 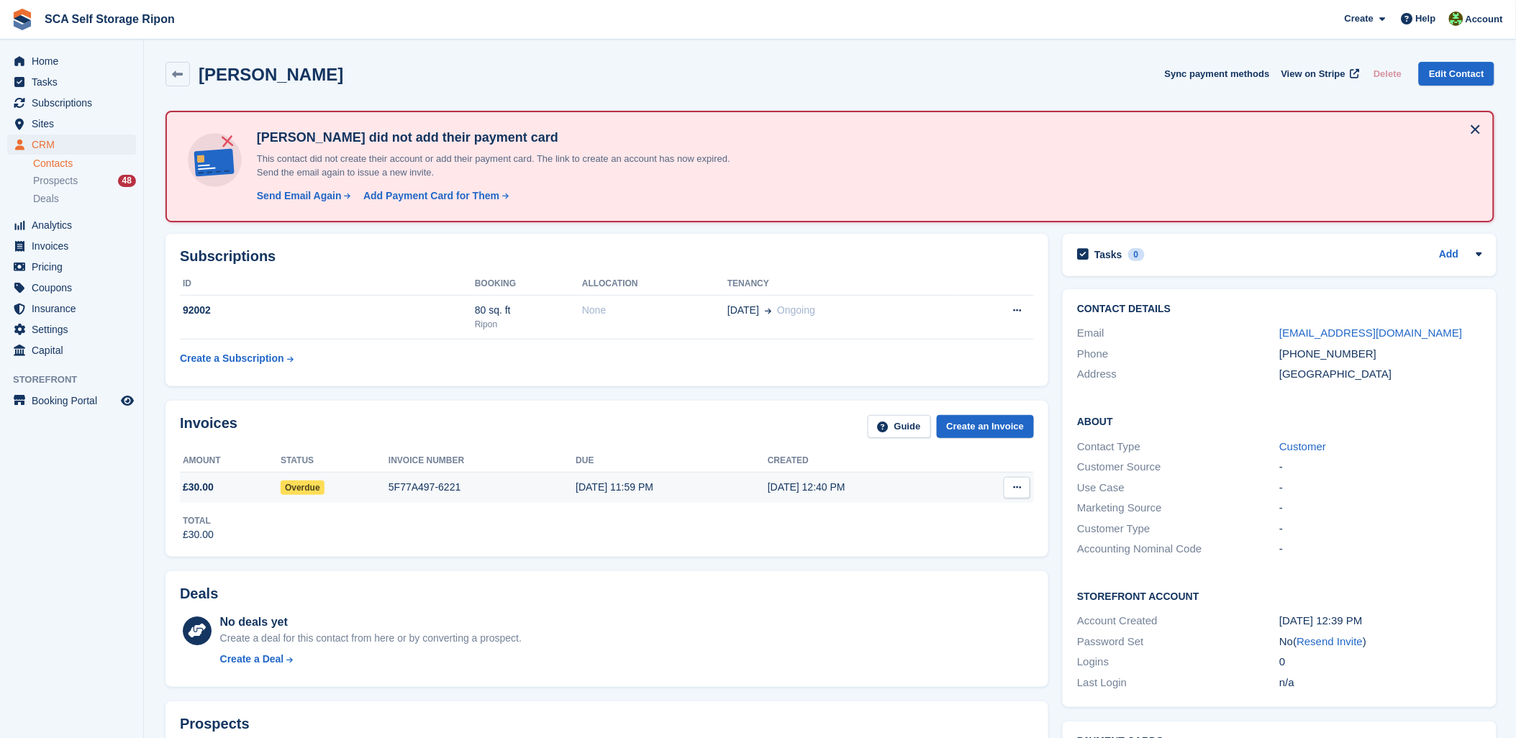 What do you see at coordinates (84, 181) in the screenshot?
I see `a: Prospects 48` at bounding box center [84, 181].